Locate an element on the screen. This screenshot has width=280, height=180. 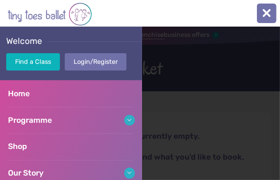
span: Home is located at coordinates (19, 94).